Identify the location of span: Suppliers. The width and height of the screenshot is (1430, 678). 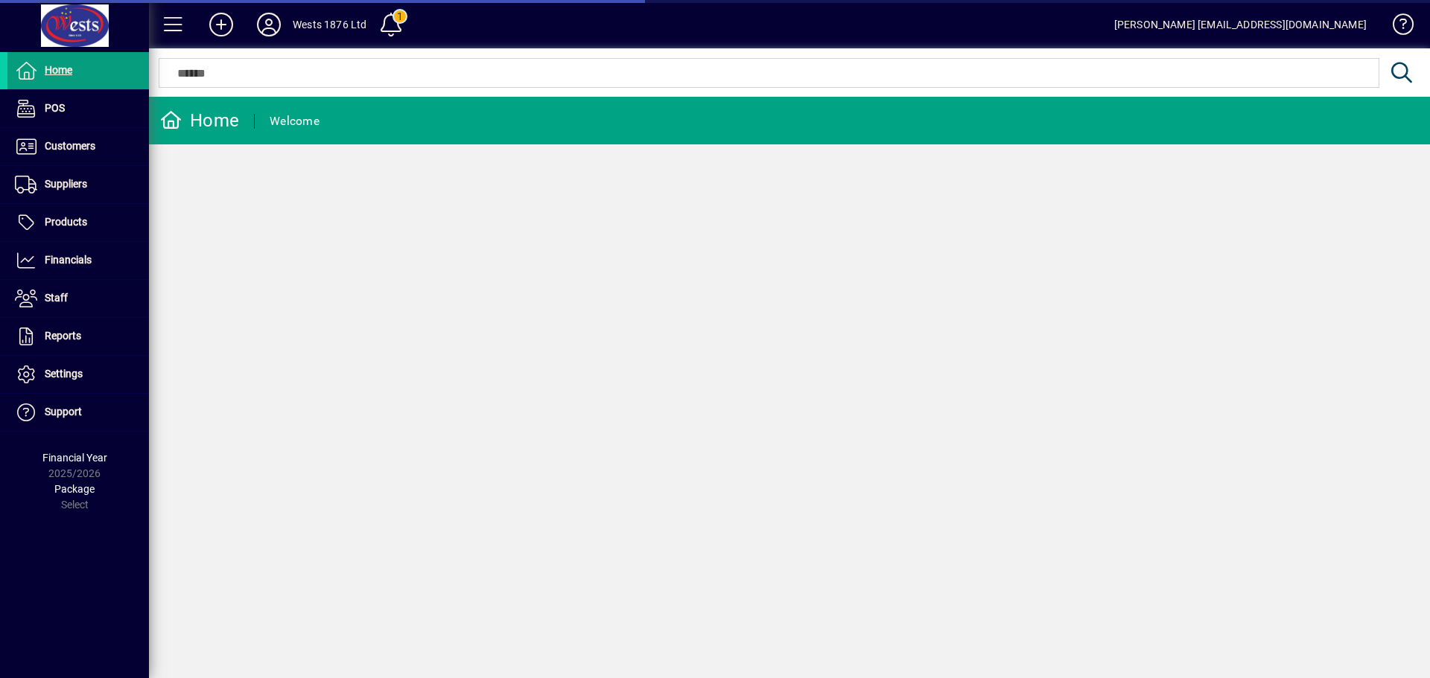
(66, 184).